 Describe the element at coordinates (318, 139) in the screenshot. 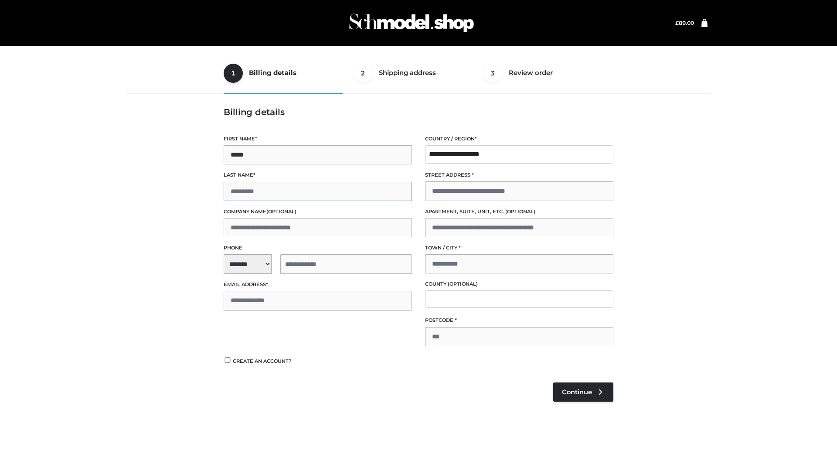

I see `label: First name` at that location.